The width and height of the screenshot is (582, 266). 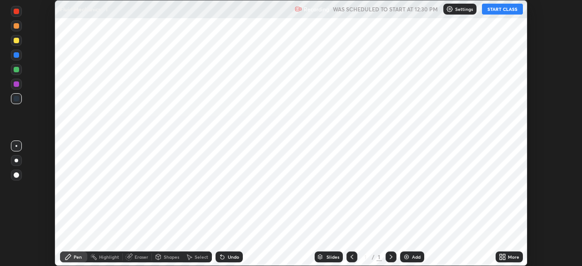 I want to click on div: Slides, so click(x=333, y=257).